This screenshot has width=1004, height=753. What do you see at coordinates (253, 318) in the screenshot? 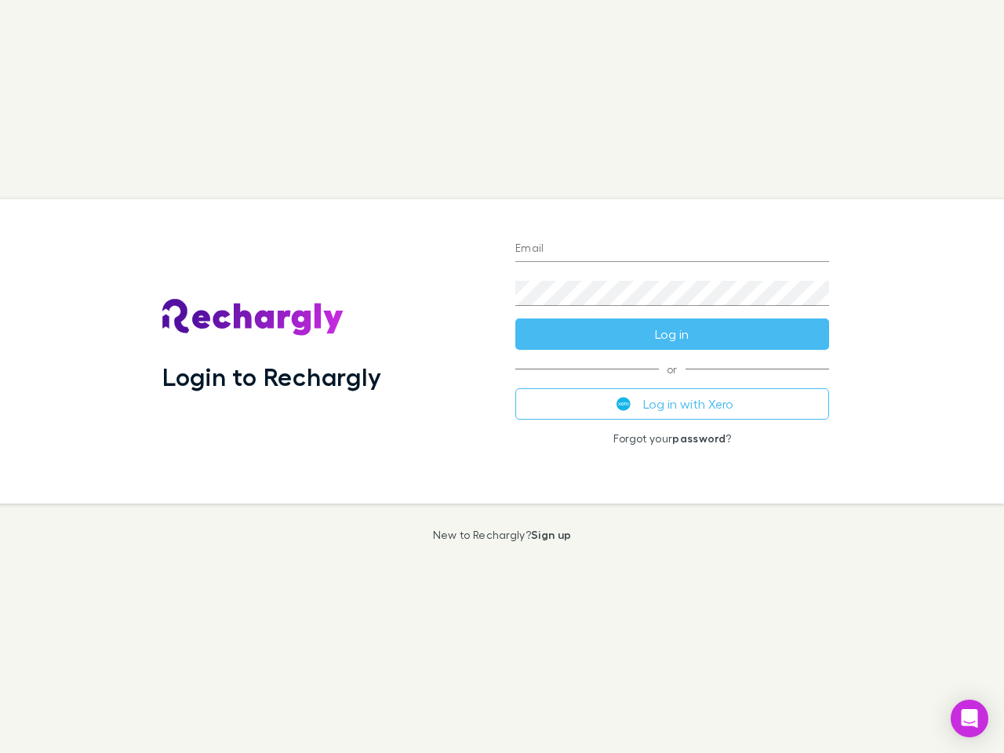
I see `img: Rechargly's Logo` at bounding box center [253, 318].